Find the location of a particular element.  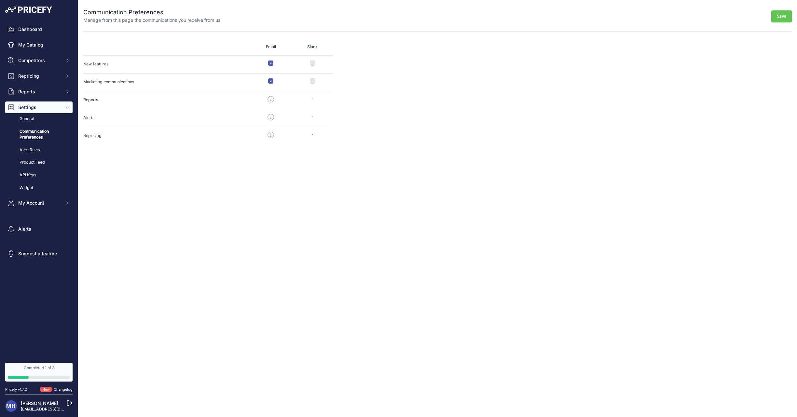

button: Competitors is located at coordinates (39, 61).